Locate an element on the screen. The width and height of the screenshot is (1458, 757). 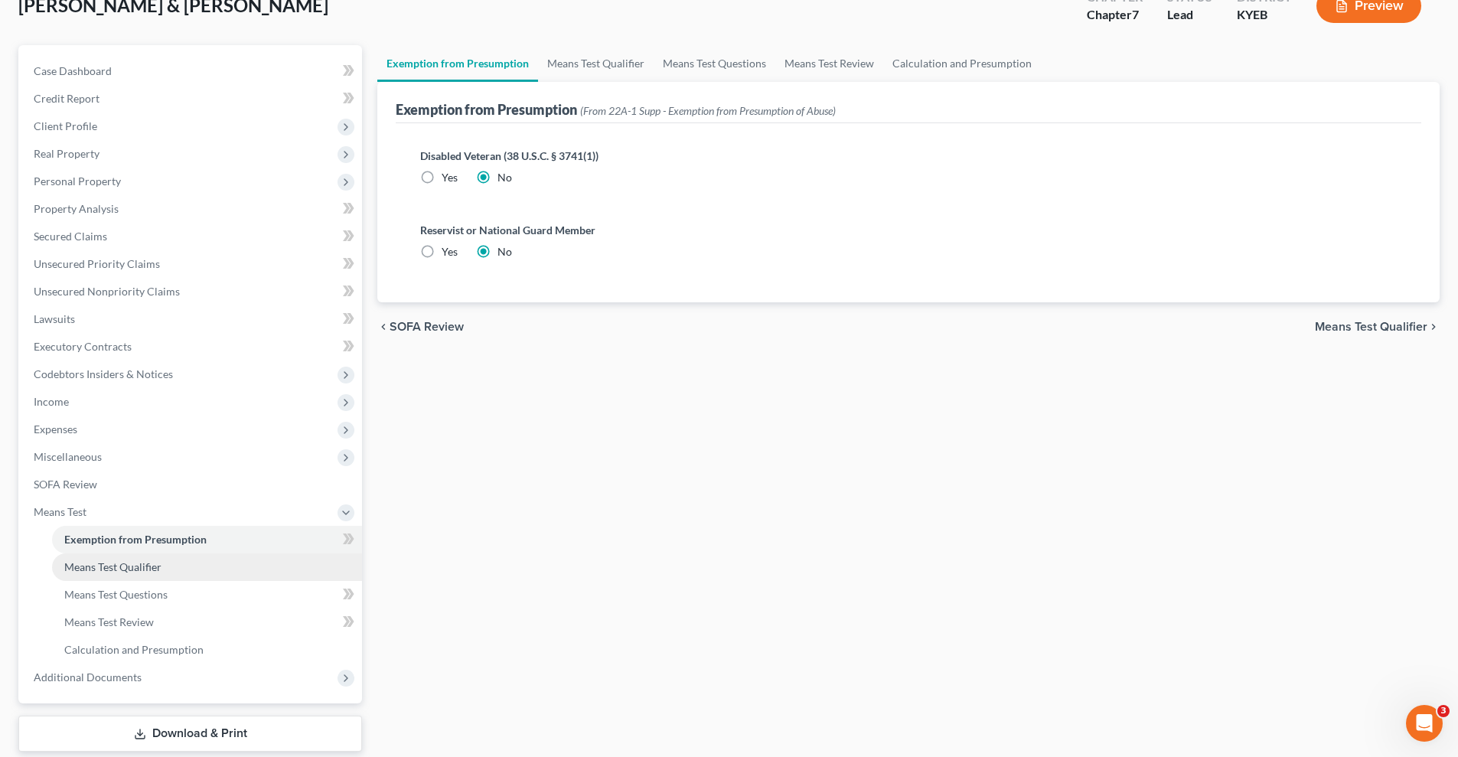
div: KYEB is located at coordinates (1265, 15).